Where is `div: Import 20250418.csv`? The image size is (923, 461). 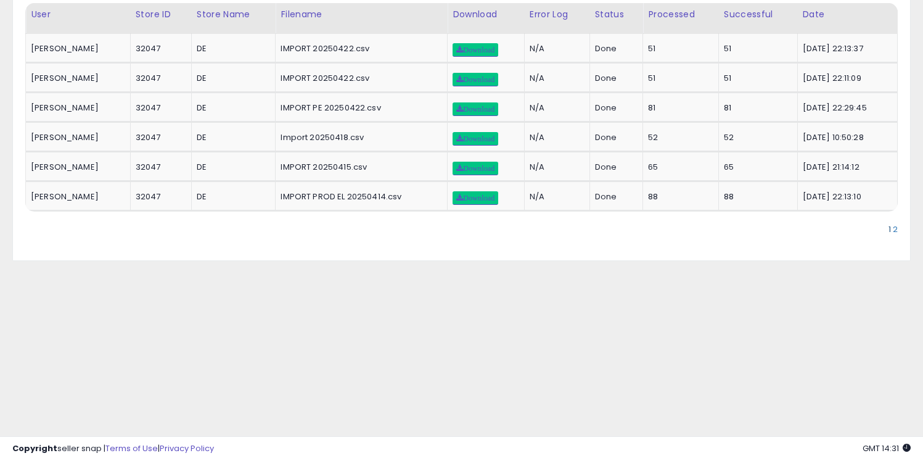 div: Import 20250418.csv is located at coordinates (359, 138).